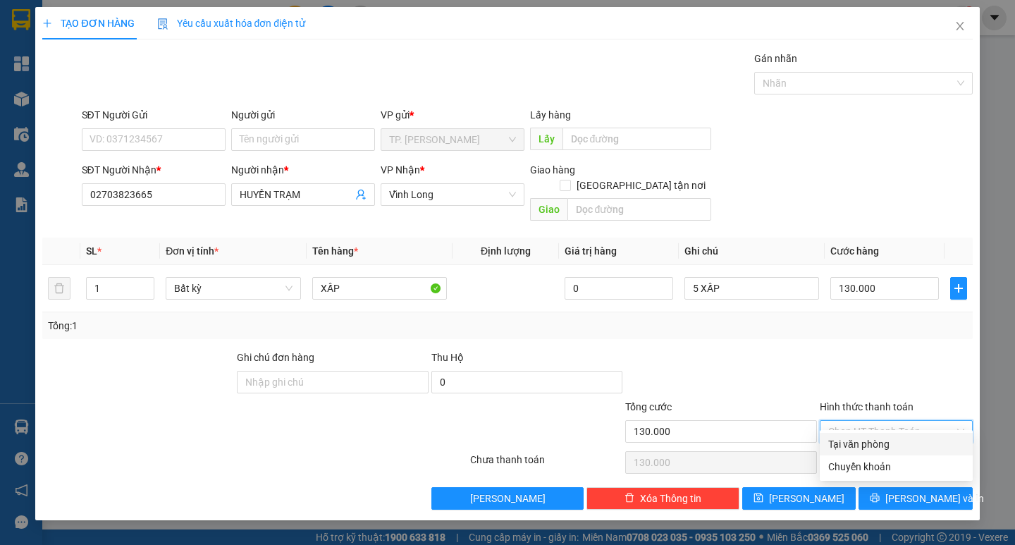  What do you see at coordinates (361, 194) in the screenshot?
I see `span: user-add` at bounding box center [361, 194].